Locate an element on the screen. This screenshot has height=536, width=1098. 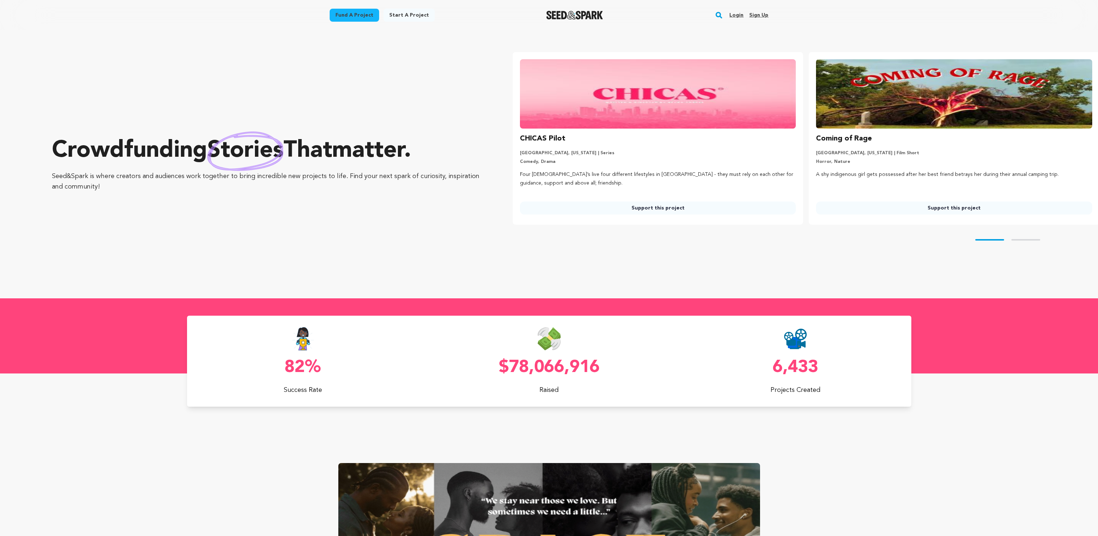
h3: CHICAS Pilot is located at coordinates (543, 139).